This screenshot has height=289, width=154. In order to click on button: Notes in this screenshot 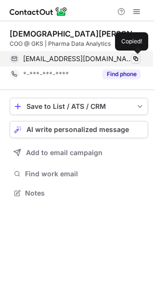, I will do `click(79, 193)`.